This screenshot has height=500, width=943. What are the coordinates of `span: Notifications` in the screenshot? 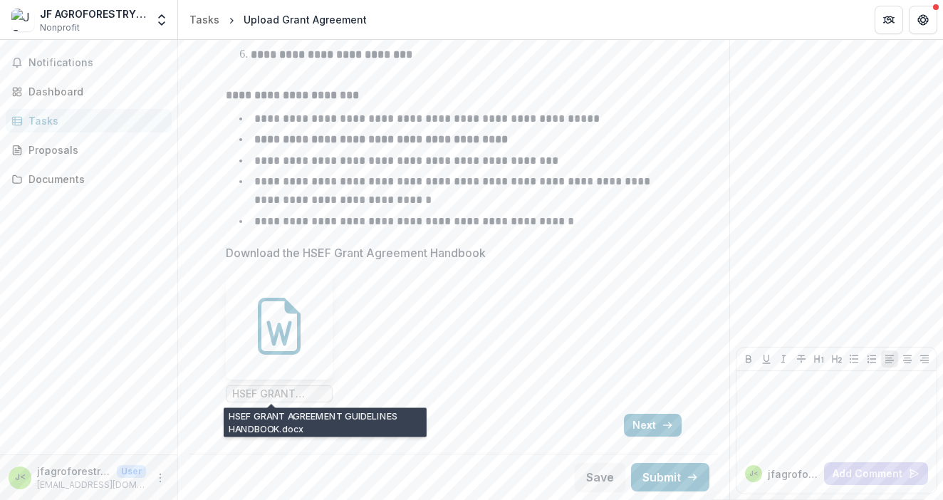 It's located at (97, 63).